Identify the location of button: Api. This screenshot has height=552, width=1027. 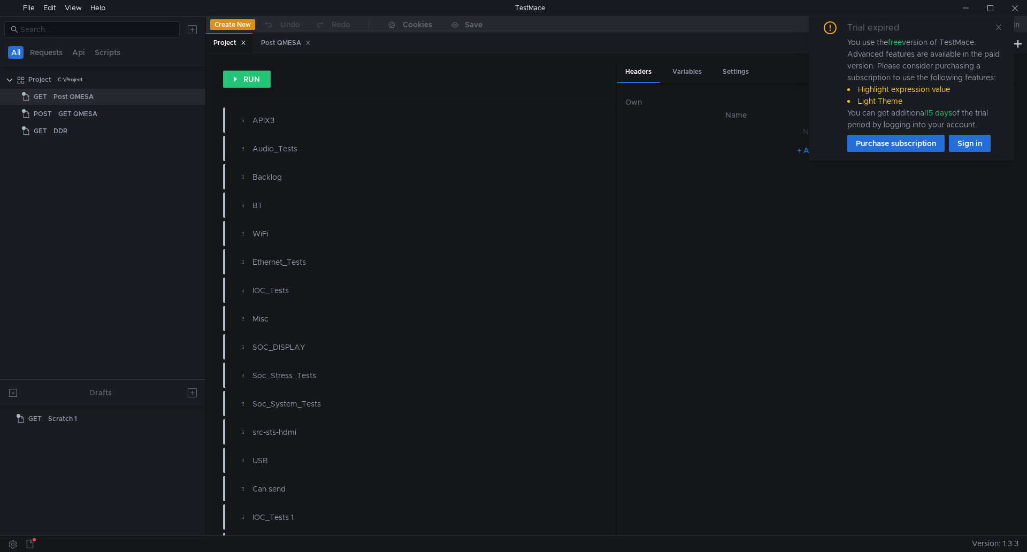
(79, 52).